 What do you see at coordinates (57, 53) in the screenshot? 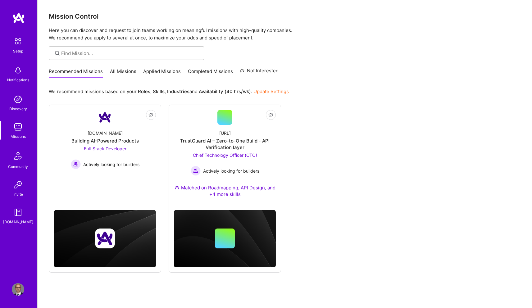
I see `i: icon SearchGrey` at bounding box center [57, 53].